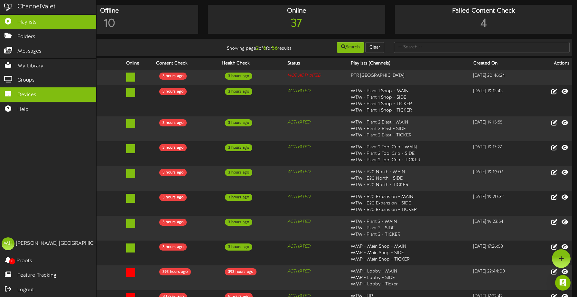  Describe the element at coordinates (484, 11) in the screenshot. I see `div: Failed Content Check` at that location.